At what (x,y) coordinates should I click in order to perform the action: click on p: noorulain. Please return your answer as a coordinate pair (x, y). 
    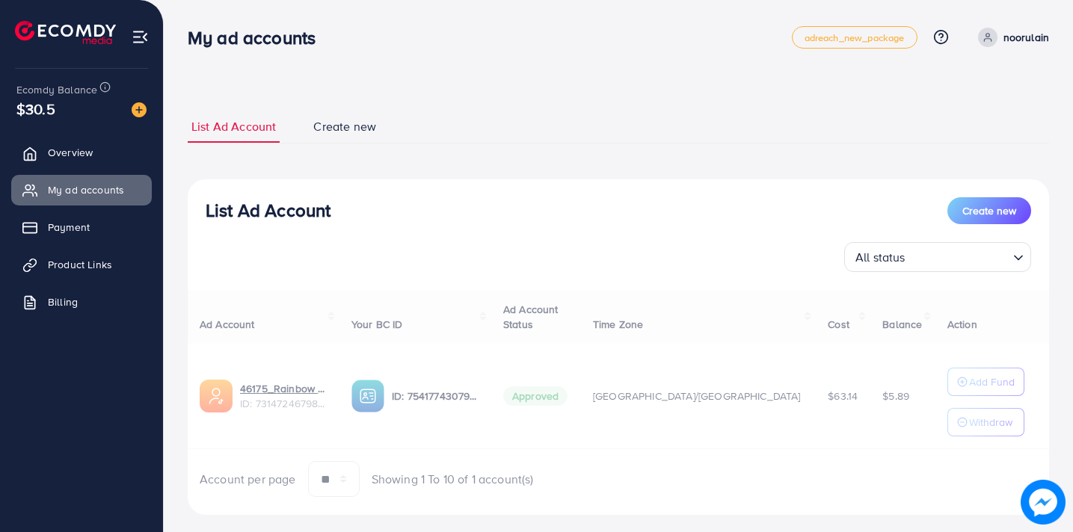
    Looking at the image, I should click on (1025, 37).